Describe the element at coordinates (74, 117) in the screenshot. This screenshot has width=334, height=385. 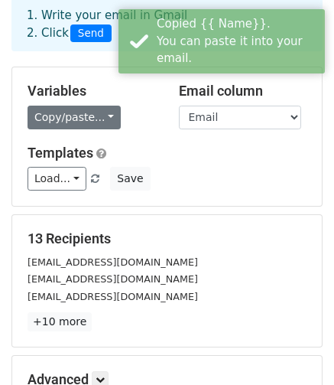
I see `a: Copy/paste...` at that location.